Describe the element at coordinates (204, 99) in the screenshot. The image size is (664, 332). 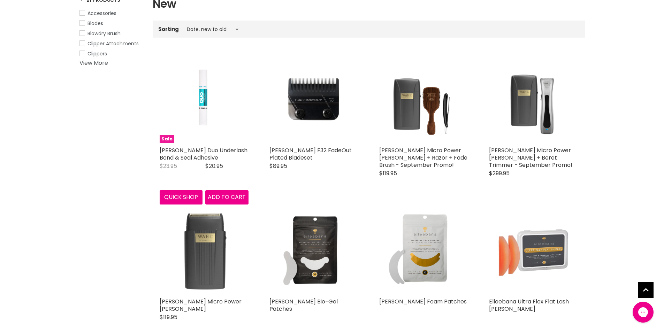
I see `a: Ardell Duo Underlash Bond & Seal Adhesive Ardell Duo Underlash Bond & Seal Adhesive Sale` at that location.